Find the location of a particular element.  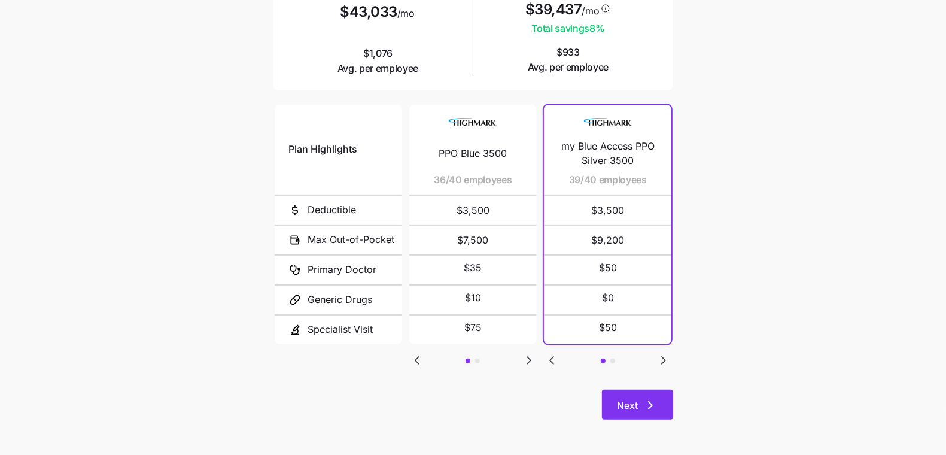

span: Primary Doctor is located at coordinates (342, 269).